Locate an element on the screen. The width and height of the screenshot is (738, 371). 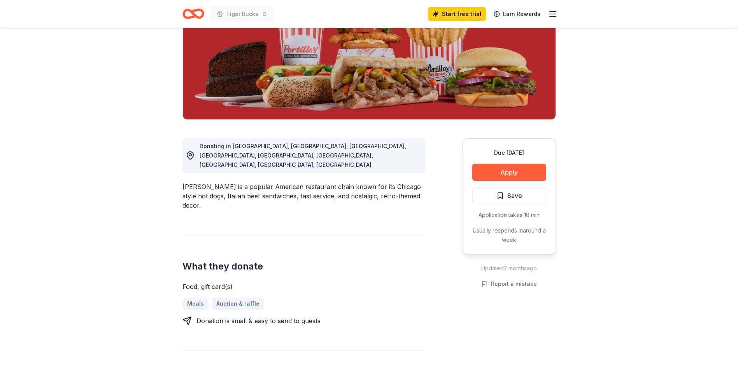
div: Donation is small & easy to send to guests is located at coordinates (258, 321).